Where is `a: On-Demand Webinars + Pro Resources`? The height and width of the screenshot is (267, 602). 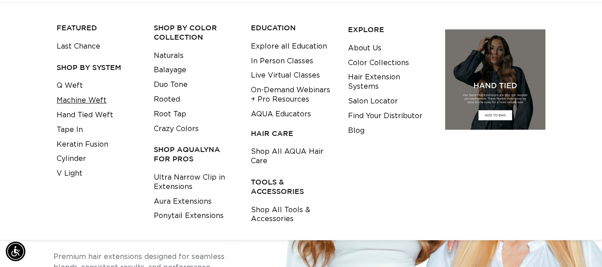 a: On-Demand Webinars + Pro Resources is located at coordinates (293, 95).